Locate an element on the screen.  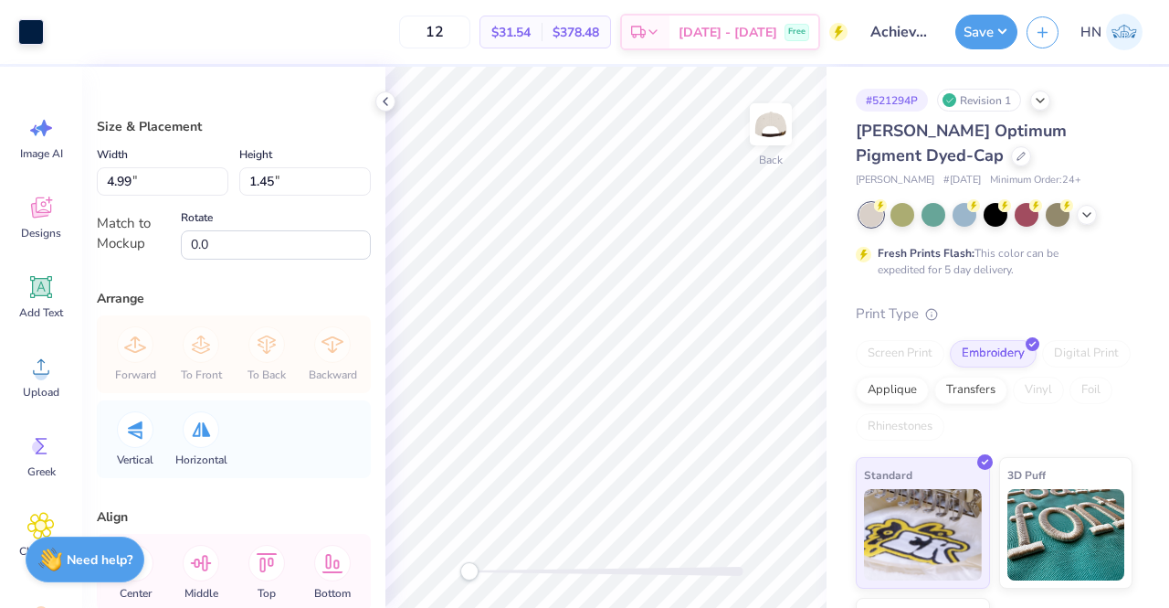
span: $378.48 is located at coordinates (576, 32).